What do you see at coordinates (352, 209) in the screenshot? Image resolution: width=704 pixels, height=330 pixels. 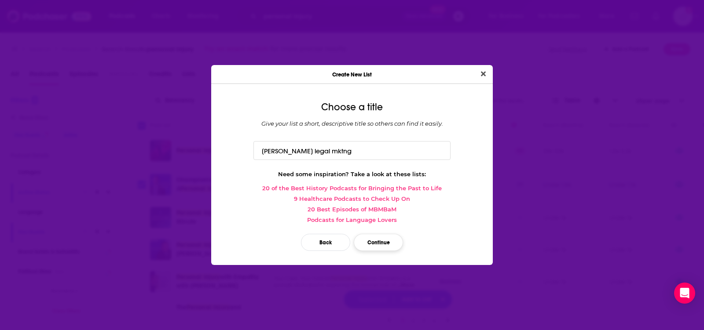 I see `a: 20 Best Episodes of MBMBaM` at bounding box center [352, 209].